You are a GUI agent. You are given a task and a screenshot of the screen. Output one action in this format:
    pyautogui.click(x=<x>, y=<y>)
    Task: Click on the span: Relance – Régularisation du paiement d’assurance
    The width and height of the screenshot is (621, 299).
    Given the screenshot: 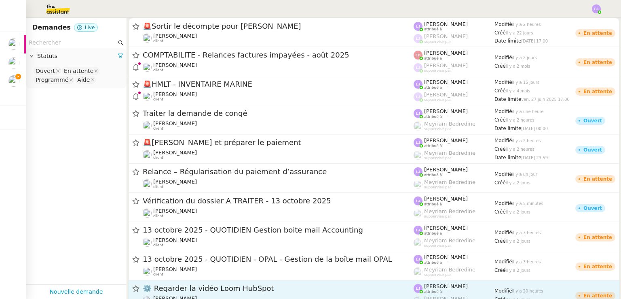 What is the action you would take?
    pyautogui.click(x=278, y=172)
    